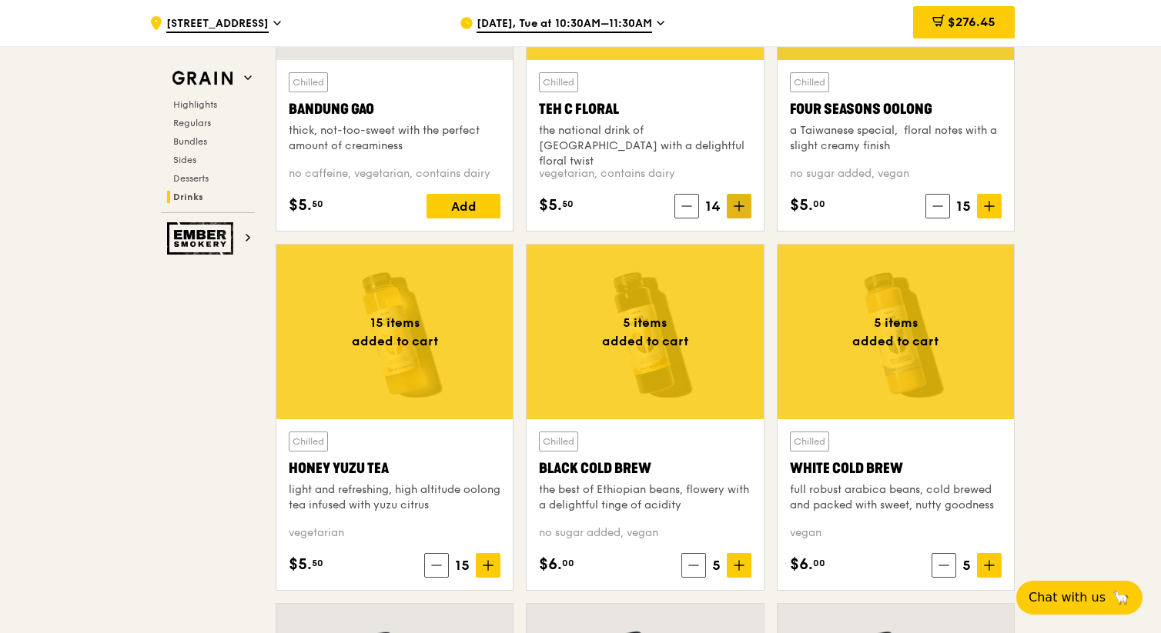  Describe the element at coordinates (895, 498) in the screenshot. I see `div: full robust arabica beans, cold brewed and packed with sweet, nutty goodness` at that location.